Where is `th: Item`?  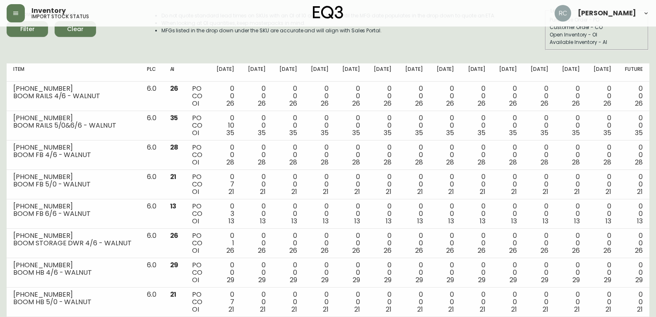 th: Item is located at coordinates (73, 72).